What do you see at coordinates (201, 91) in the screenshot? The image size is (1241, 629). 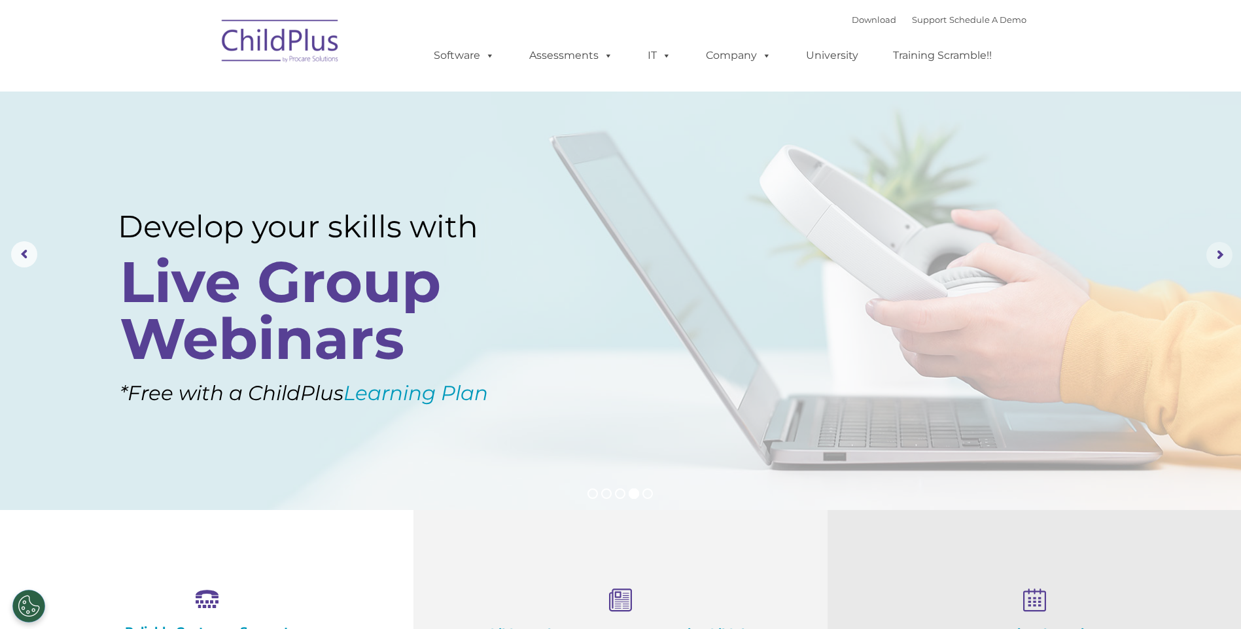 I see `span: Last name` at bounding box center [201, 91].